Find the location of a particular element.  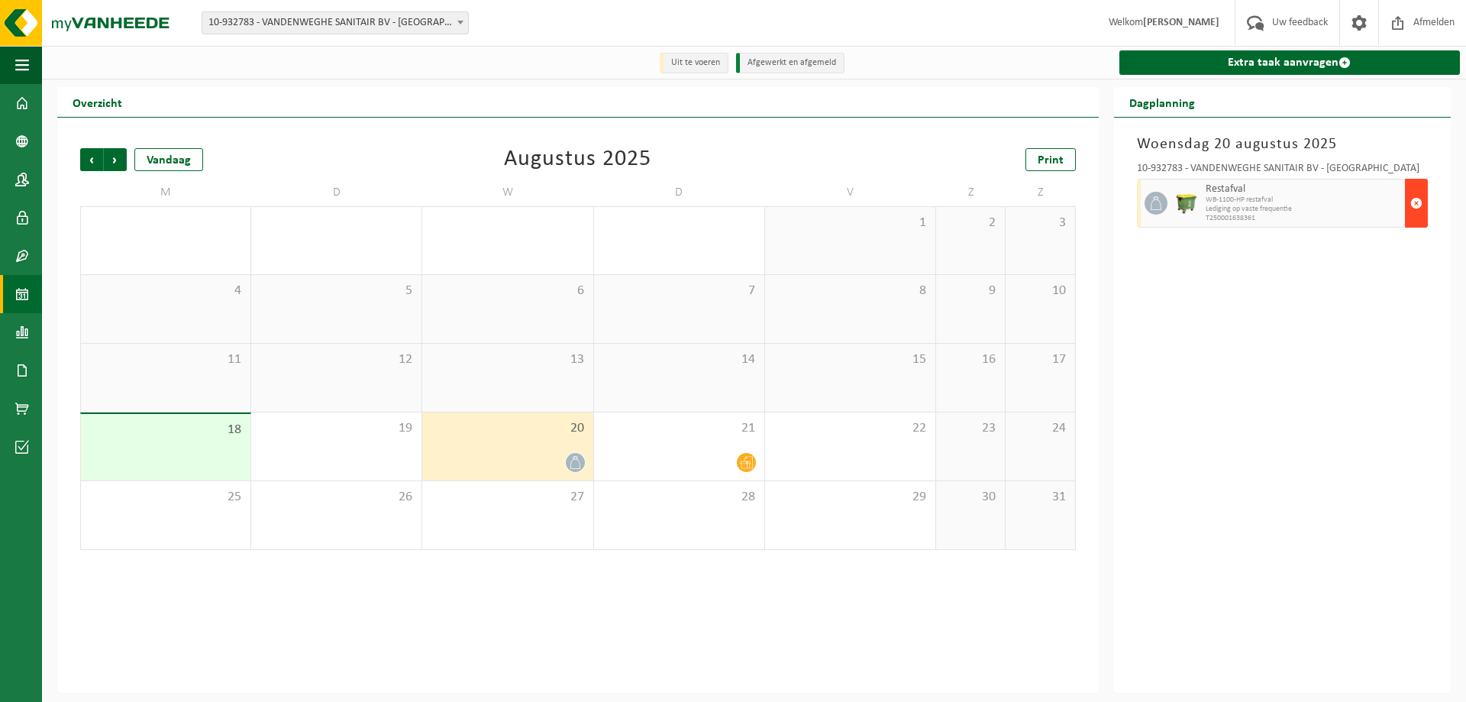

li: Uit te voeren is located at coordinates (694, 63).